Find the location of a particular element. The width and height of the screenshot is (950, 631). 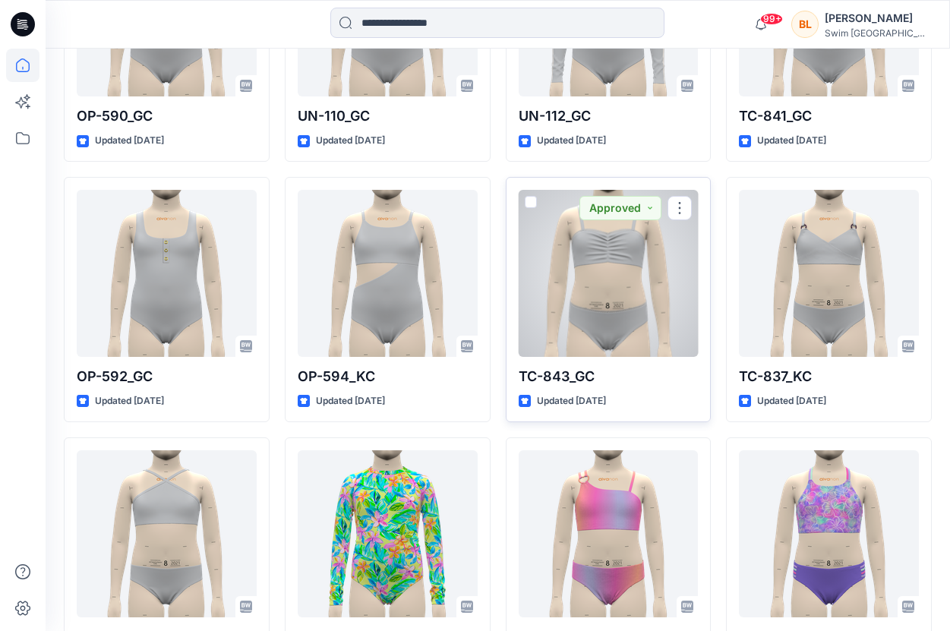

p: TC-837_KC is located at coordinates (828, 377).